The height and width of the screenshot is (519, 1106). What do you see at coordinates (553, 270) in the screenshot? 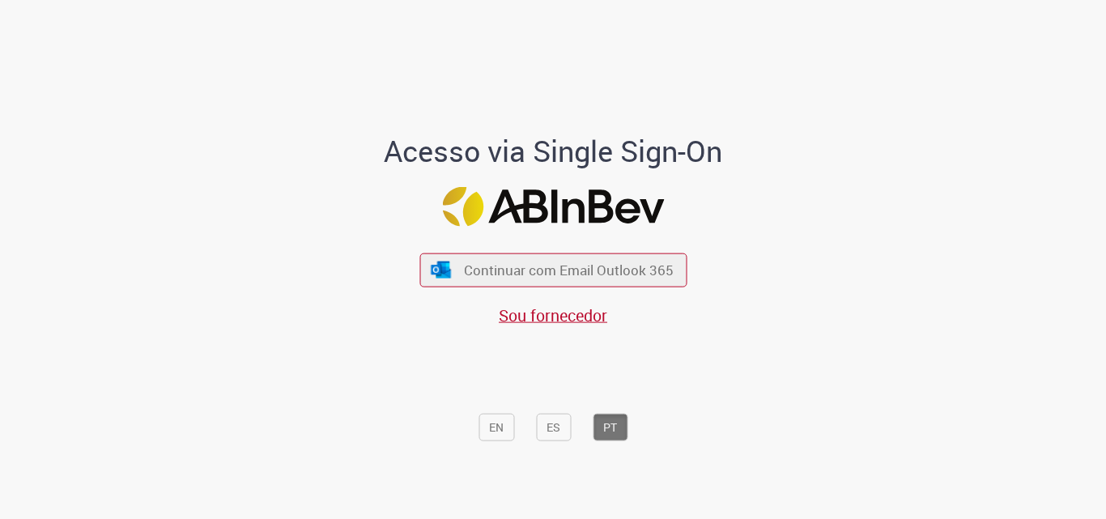
I see `button: ícone Azure/Microsoft 360 Continuar com Email Outlook 365` at bounding box center [553, 270].